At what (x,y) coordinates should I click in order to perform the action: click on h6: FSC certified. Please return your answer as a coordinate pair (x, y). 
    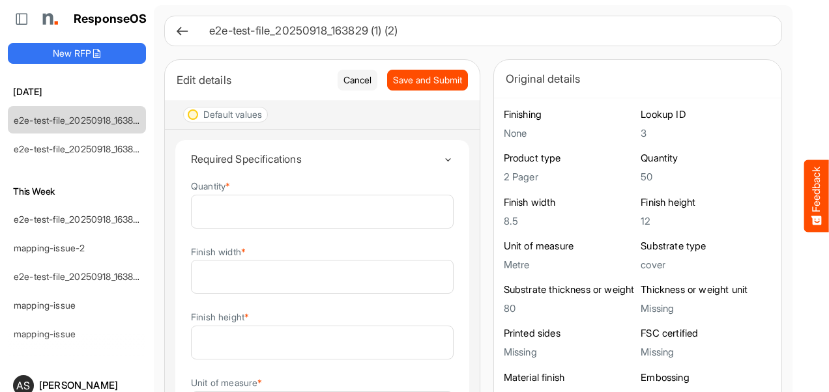
    Looking at the image, I should click on (706, 334).